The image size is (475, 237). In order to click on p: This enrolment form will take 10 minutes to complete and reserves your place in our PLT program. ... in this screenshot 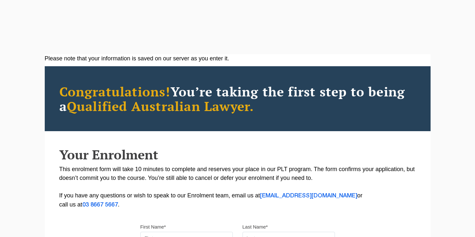, I will do `click(238, 187)`.